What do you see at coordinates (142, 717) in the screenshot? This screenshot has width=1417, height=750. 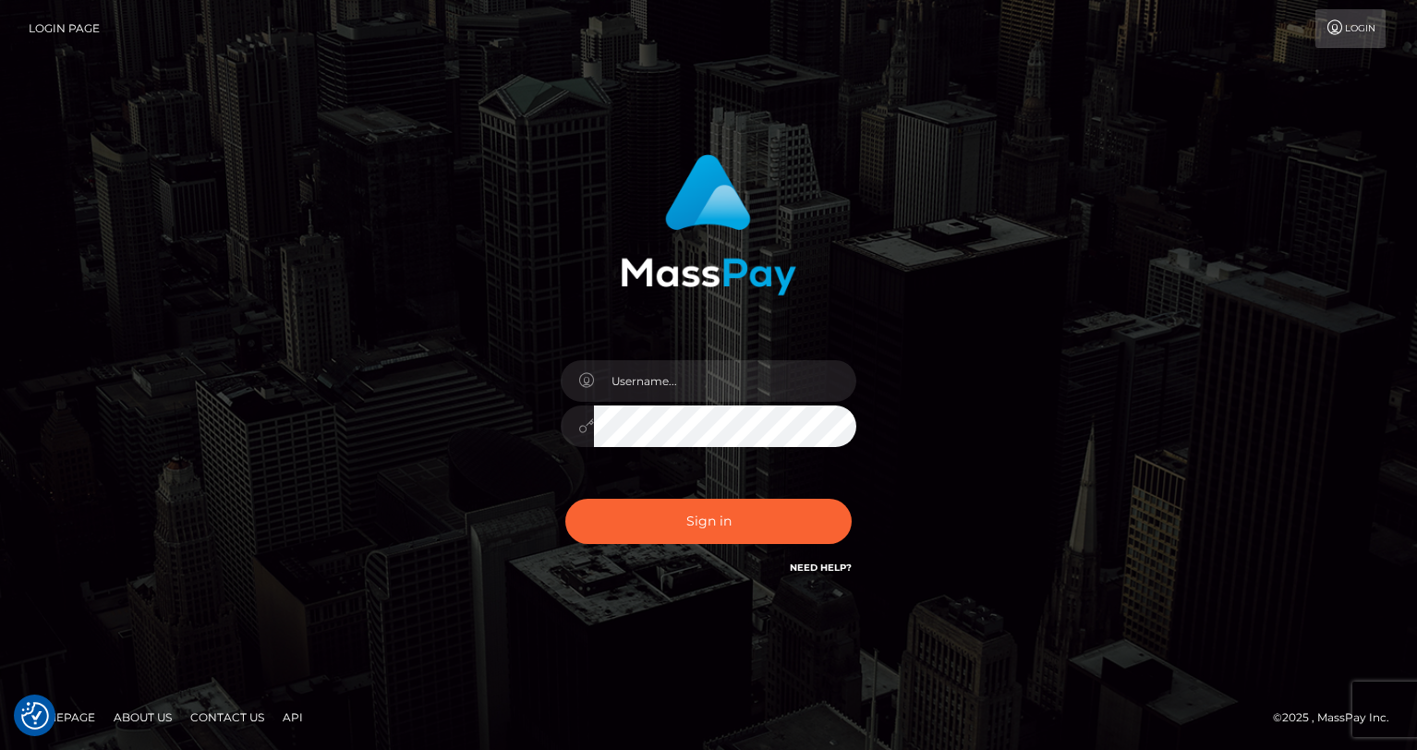 I see `a: About Us` at bounding box center [142, 717].